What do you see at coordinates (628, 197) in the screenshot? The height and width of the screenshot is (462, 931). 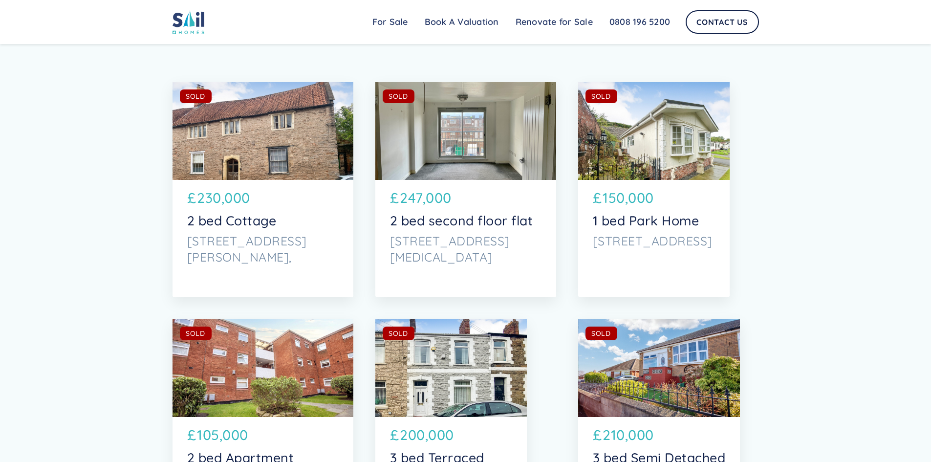 I see `p: 150,000` at bounding box center [628, 197].